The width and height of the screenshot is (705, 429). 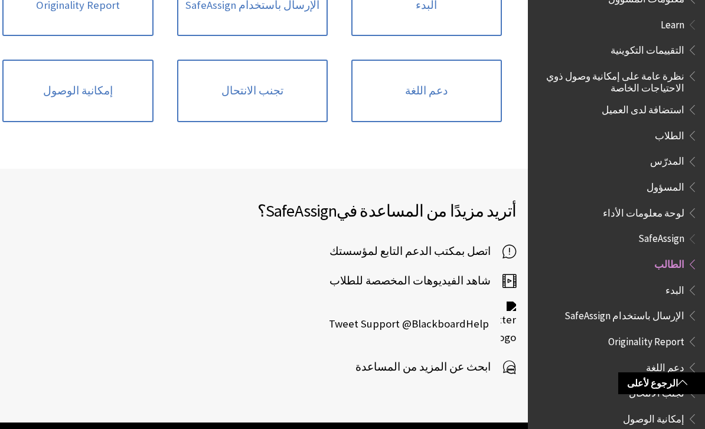 What do you see at coordinates (613, 80) in the screenshot?
I see `span: نظرة عامة على إمكانية وصول ذوي الاحتياجات الخاصة` at bounding box center [613, 80].